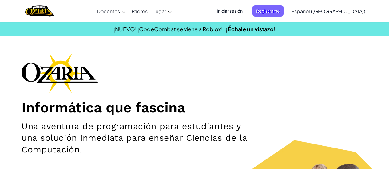 The image size is (389, 169). What do you see at coordinates (230, 11) in the screenshot?
I see `button: Iniciar sesión` at bounding box center [230, 11].